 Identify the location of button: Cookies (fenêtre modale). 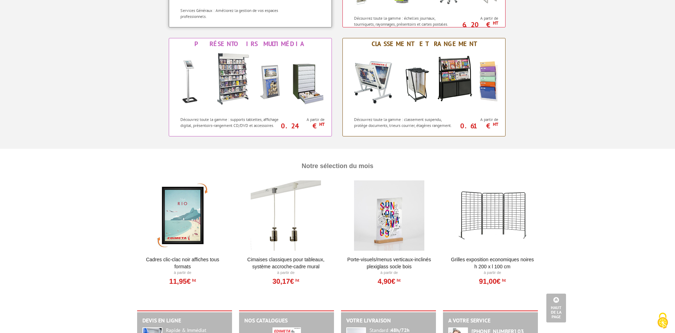
(663, 321).